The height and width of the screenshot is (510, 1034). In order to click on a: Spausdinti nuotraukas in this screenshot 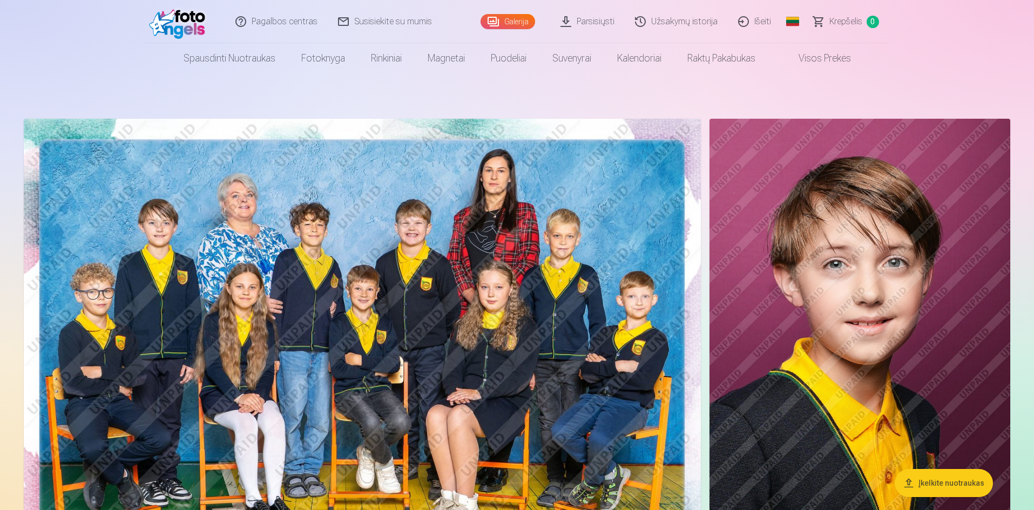, I will do `click(230, 58)`.